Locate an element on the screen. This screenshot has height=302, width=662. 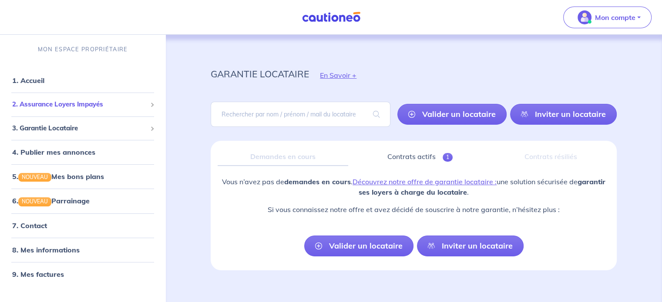
a: 1. Accueil is located at coordinates (28, 80).